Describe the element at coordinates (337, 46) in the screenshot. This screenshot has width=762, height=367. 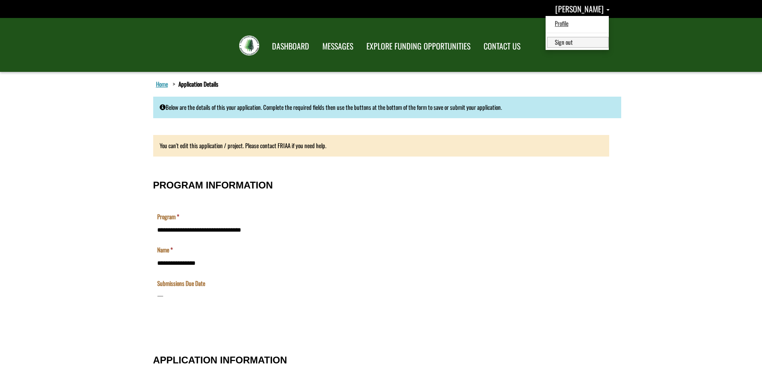
I see `a: MESSAGES` at that location.